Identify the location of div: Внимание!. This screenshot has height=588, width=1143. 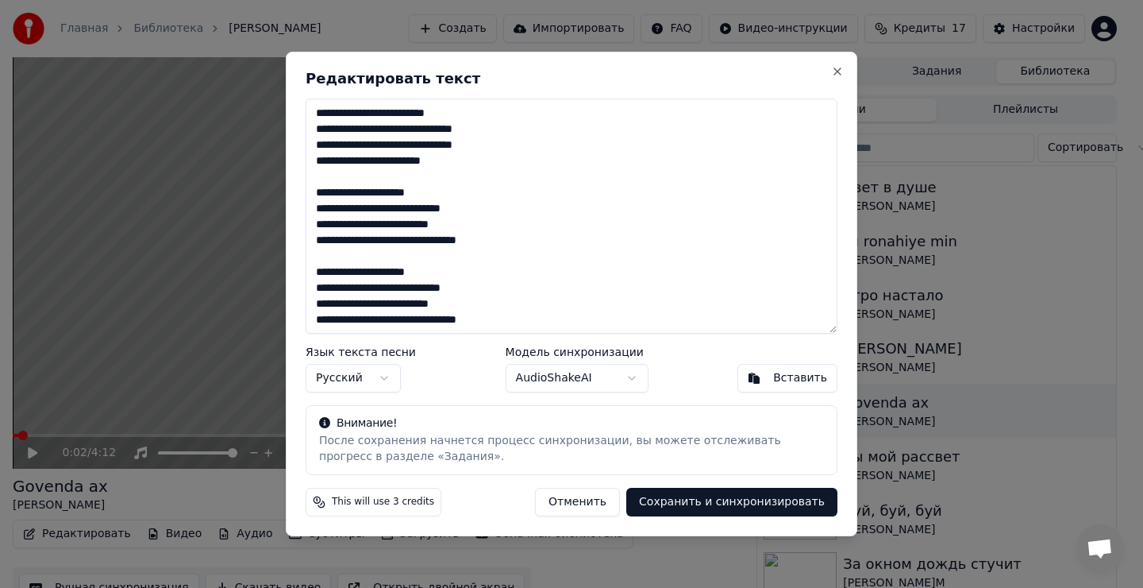
(572, 423).